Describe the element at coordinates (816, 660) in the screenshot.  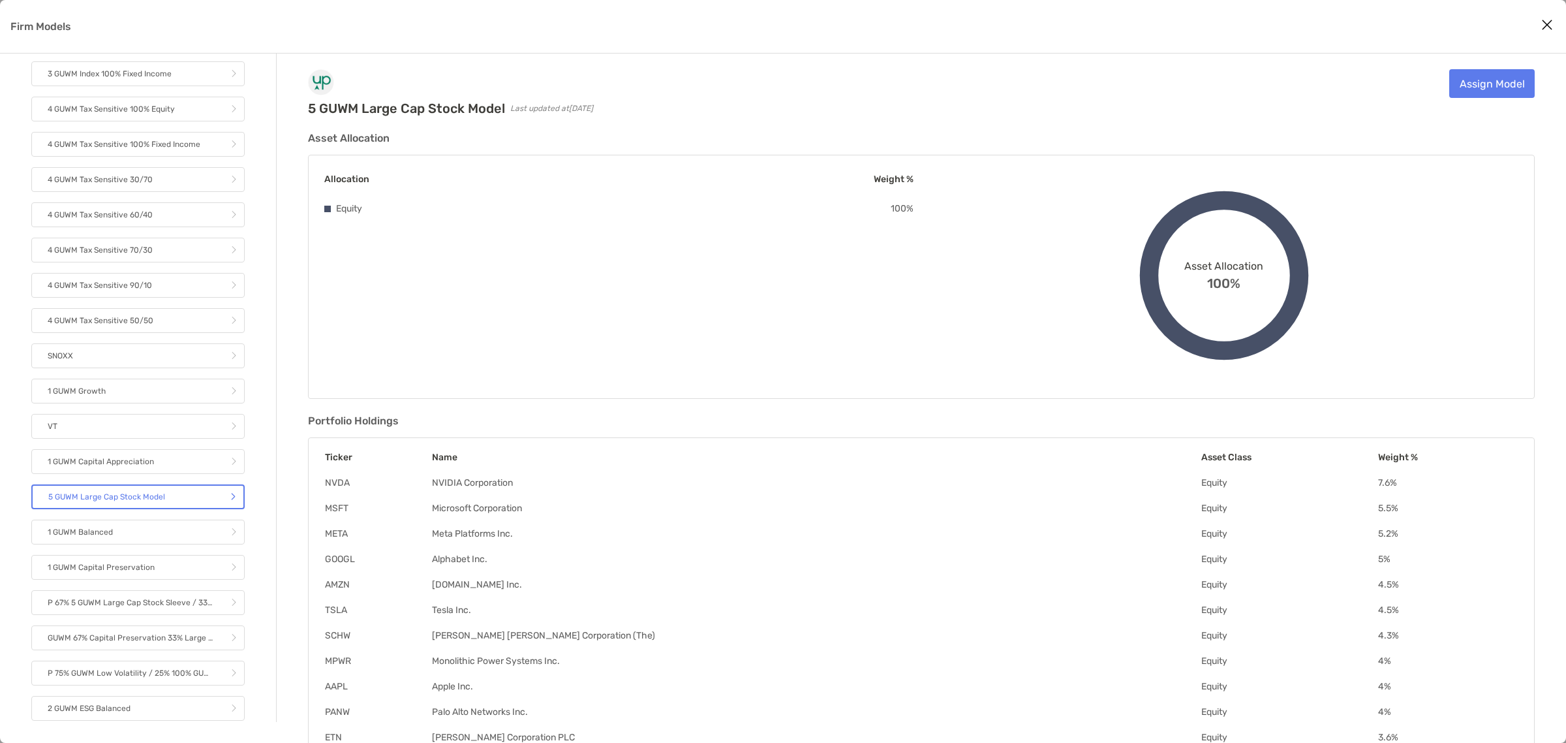
I see `td: Monolithic Power Systems Inc.` at that location.